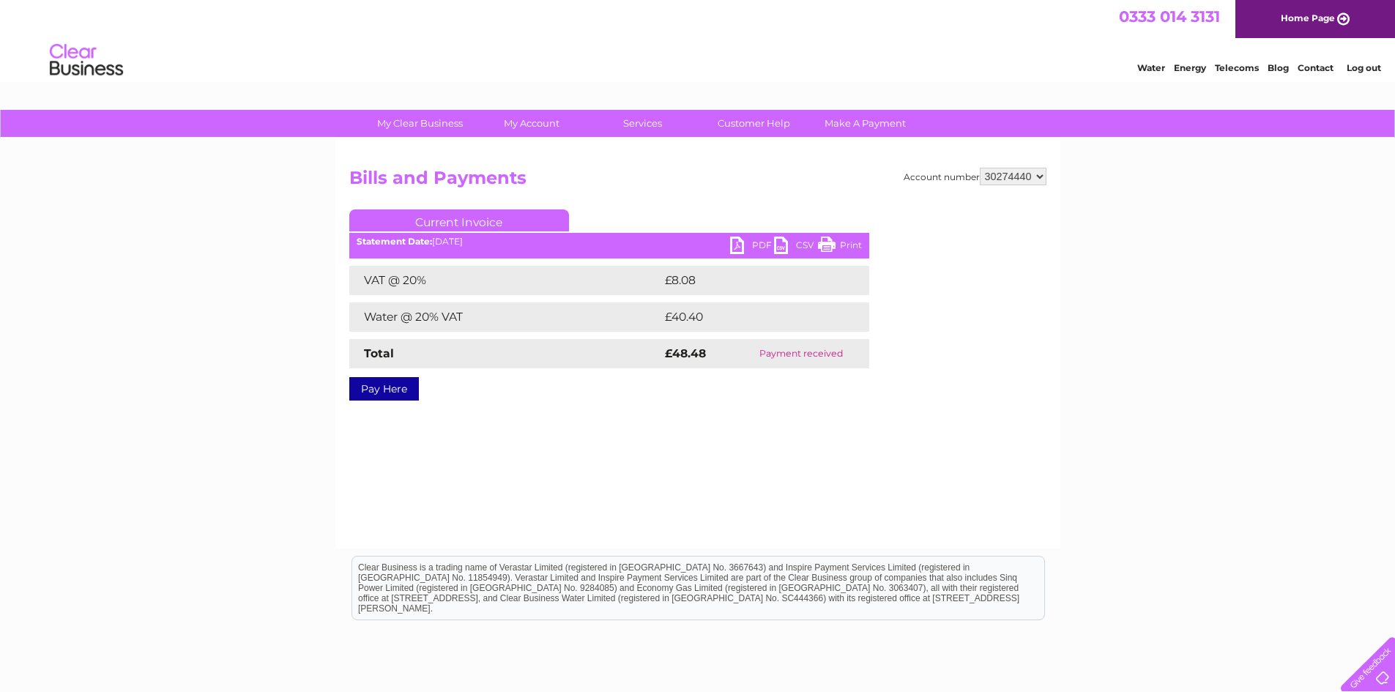  What do you see at coordinates (751, 317) in the screenshot?
I see `td: £40.40` at bounding box center [751, 317].